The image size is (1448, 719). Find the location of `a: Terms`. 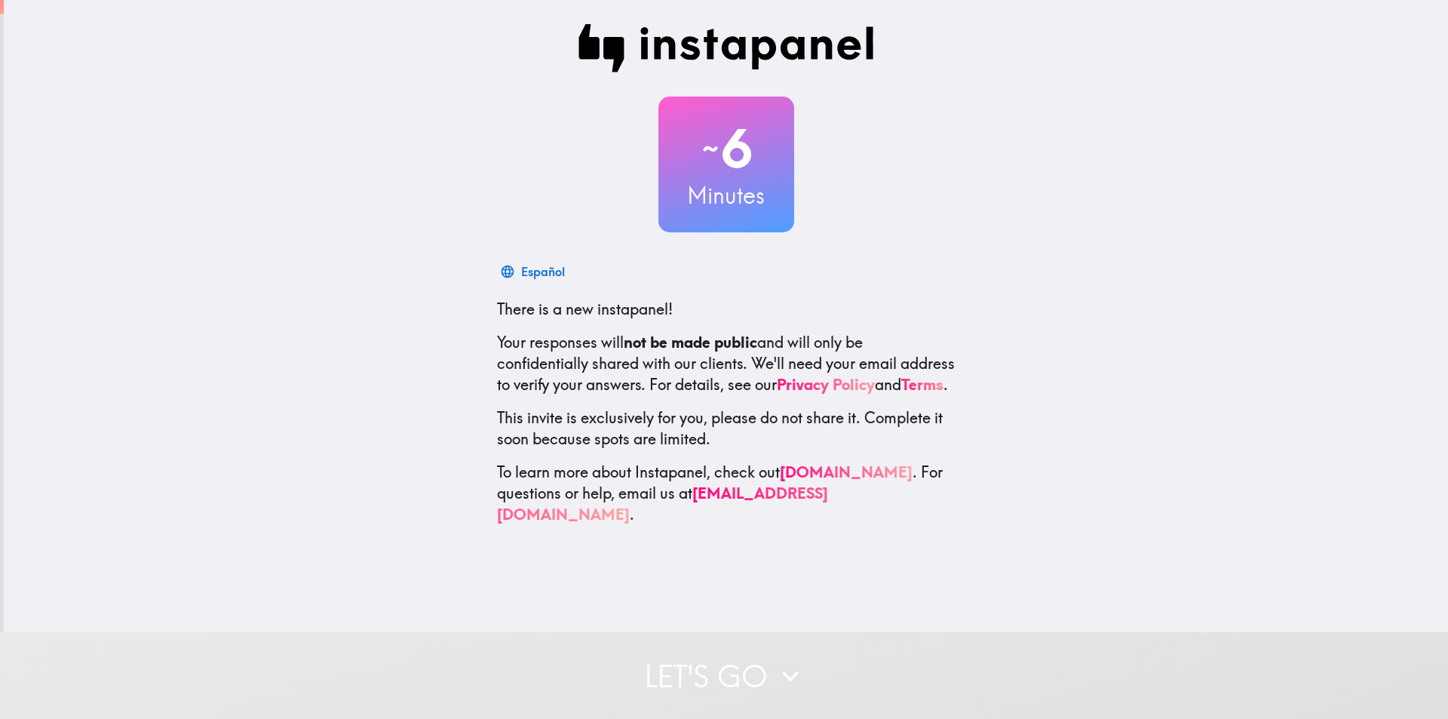

a: Terms is located at coordinates (922, 384).